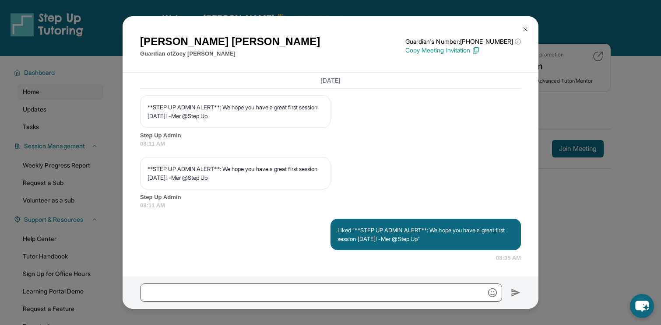 This screenshot has height=325, width=661. I want to click on img: Close Icon, so click(525, 29).